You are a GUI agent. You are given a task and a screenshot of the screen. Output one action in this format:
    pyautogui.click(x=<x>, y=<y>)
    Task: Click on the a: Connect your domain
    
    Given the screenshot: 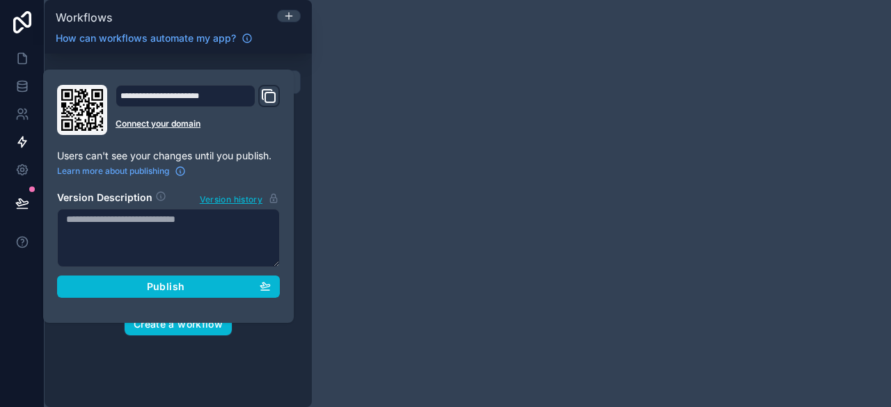 What is the action you would take?
    pyautogui.click(x=198, y=124)
    